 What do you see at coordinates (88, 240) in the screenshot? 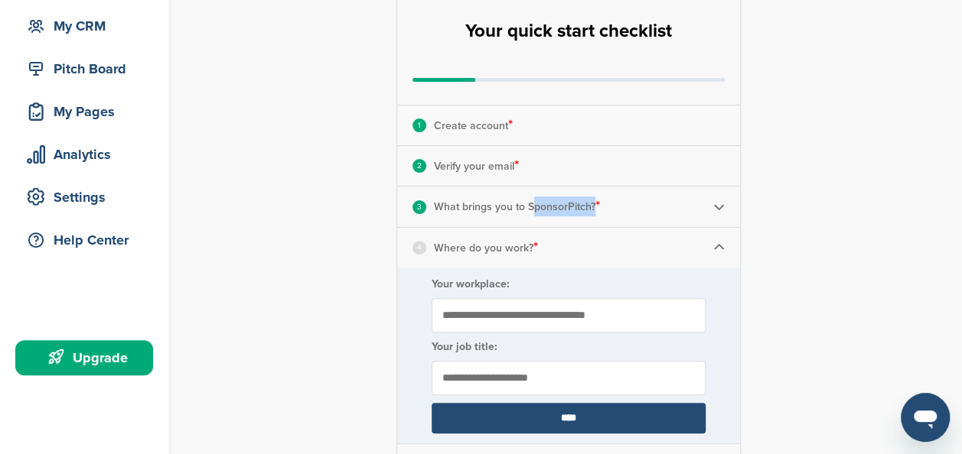
I see `div: Help Center` at bounding box center [88, 240].